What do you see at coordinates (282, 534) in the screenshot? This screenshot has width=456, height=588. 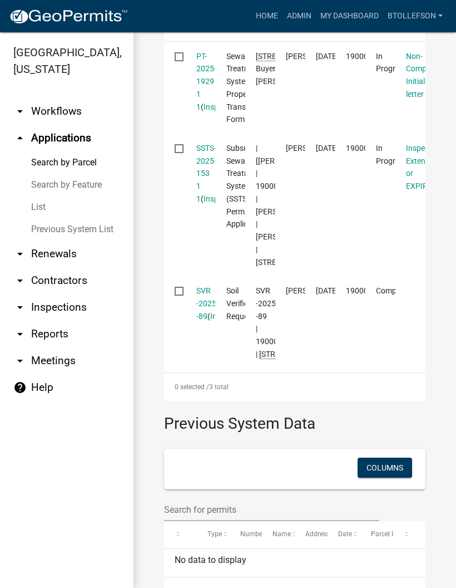 I see `span: Name` at bounding box center [282, 534].